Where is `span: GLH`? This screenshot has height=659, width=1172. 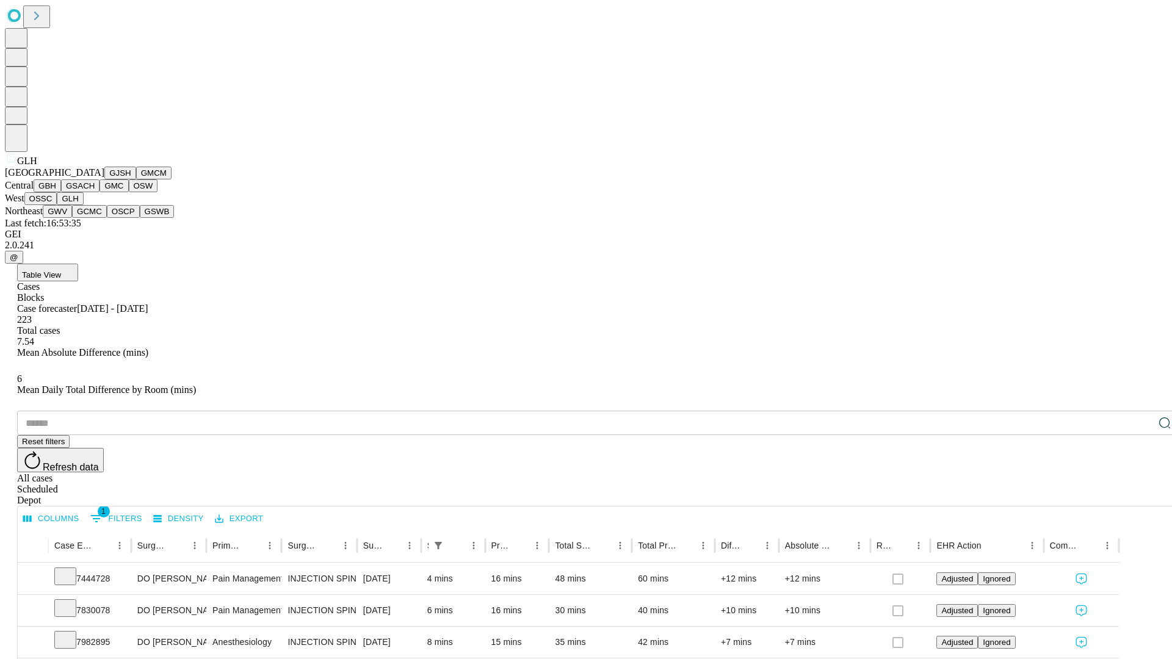
span: GLH is located at coordinates (27, 161).